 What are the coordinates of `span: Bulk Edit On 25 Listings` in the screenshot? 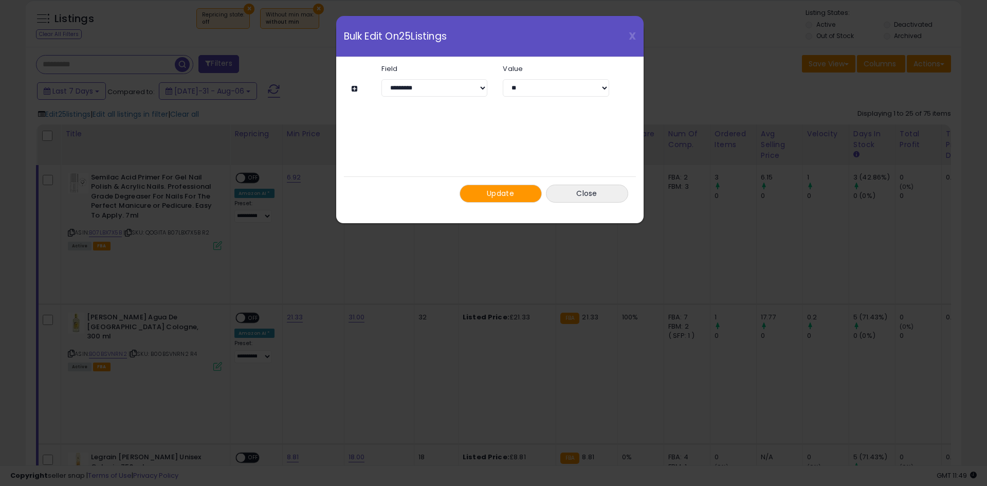 It's located at (395, 36).